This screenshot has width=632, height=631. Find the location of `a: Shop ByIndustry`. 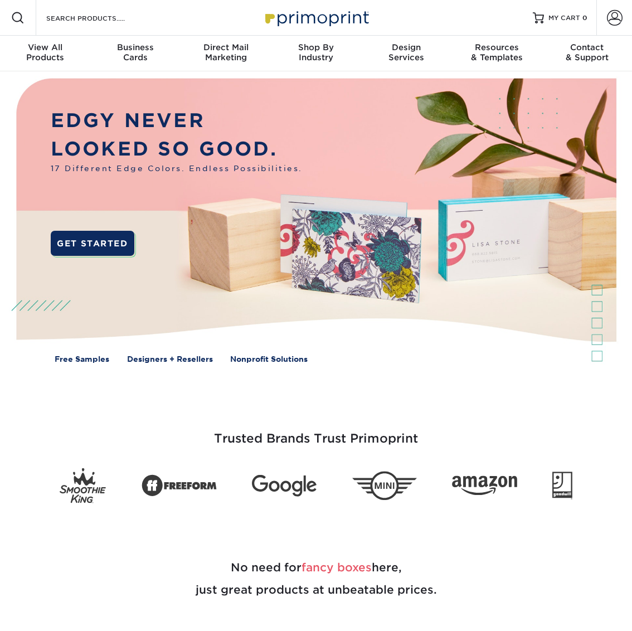

a: Shop ByIndustry is located at coordinates (316, 54).